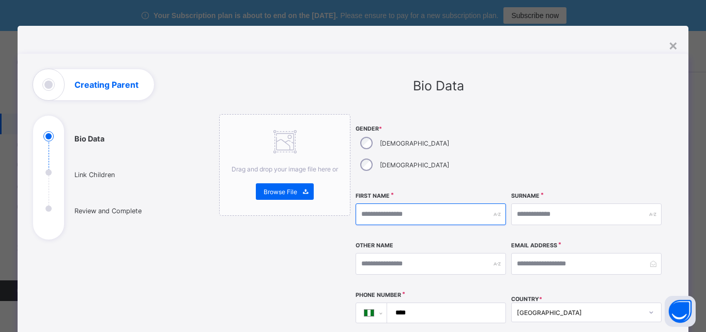 The height and width of the screenshot is (332, 706). I want to click on span: COUNTRY, so click(527, 299).